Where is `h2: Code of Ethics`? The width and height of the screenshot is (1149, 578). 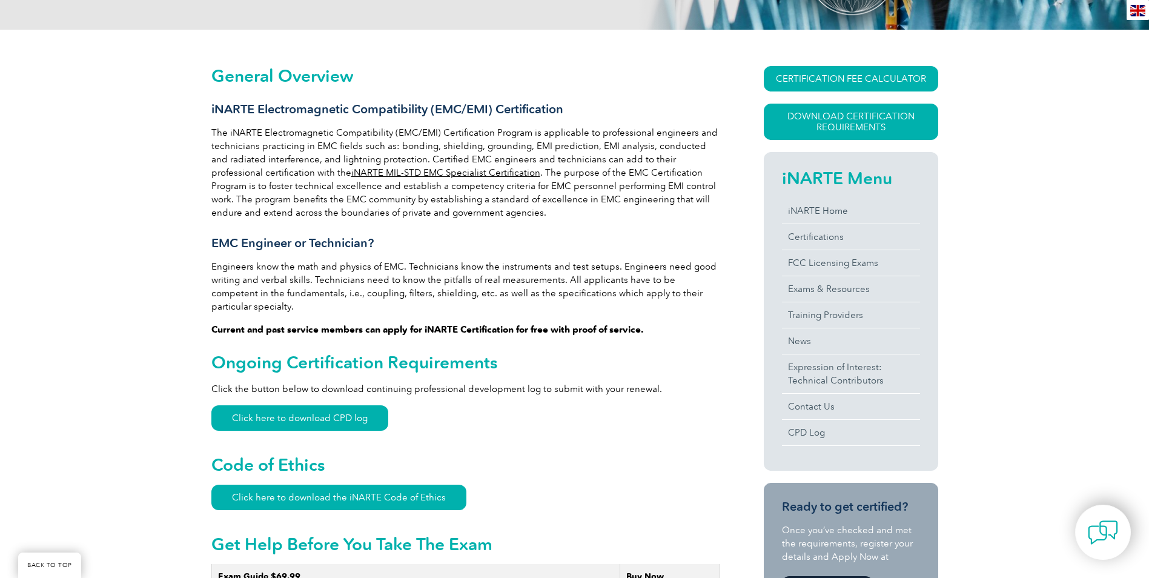
h2: Code of Ethics is located at coordinates (466, 464).